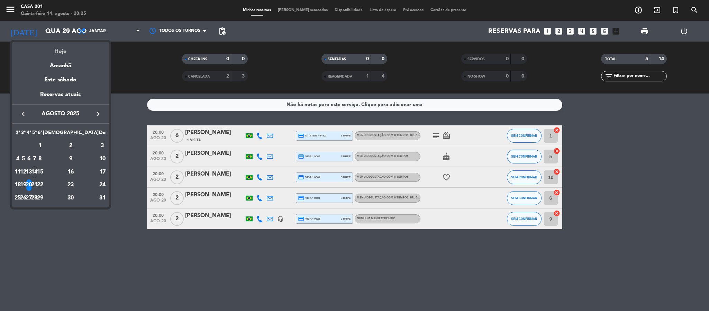 The width and height of the screenshot is (709, 311). Describe the element at coordinates (23, 198) in the screenshot. I see `div: 26` at that location.